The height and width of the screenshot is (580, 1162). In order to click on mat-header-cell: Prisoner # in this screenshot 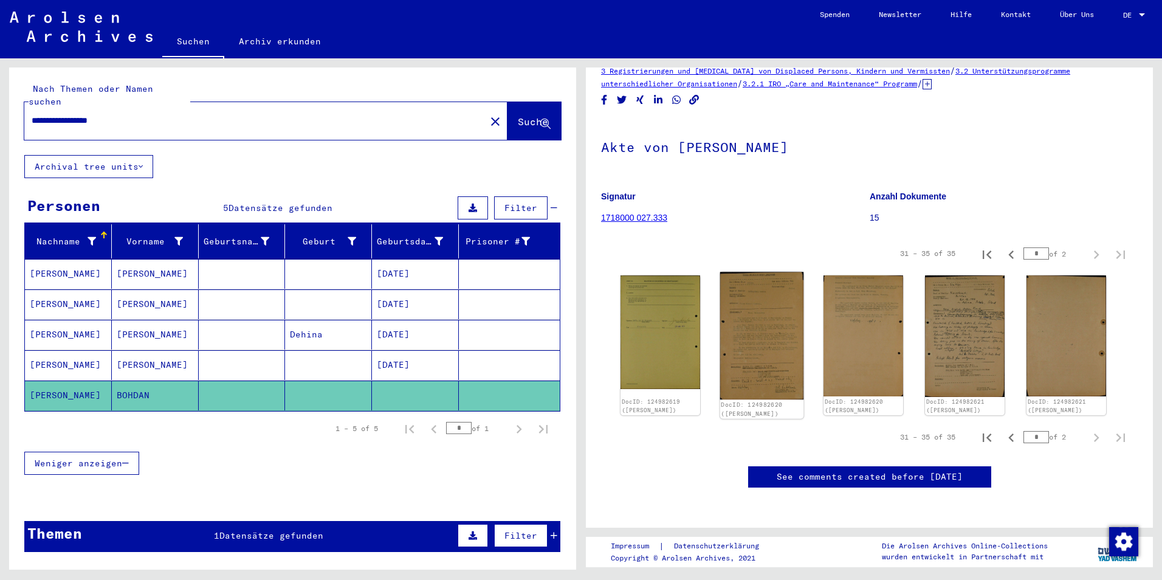, I will do `click(509, 241)`.